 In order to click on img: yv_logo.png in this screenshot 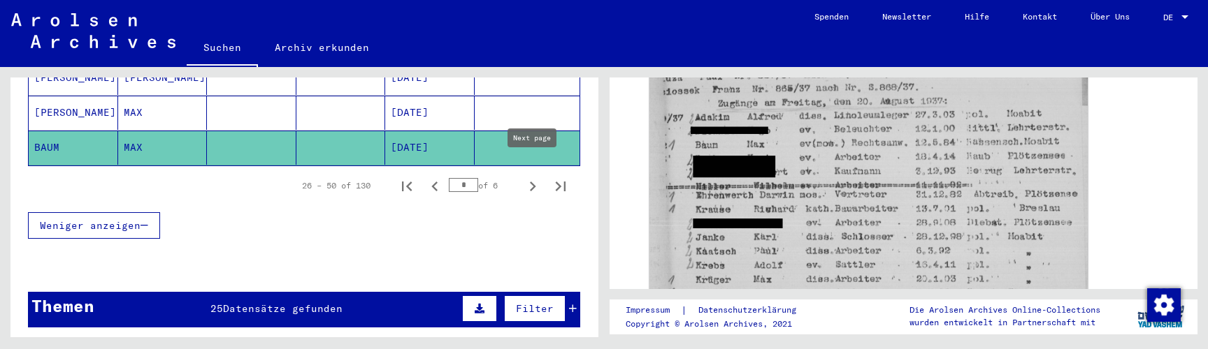, I will do `click(1160, 317)`.